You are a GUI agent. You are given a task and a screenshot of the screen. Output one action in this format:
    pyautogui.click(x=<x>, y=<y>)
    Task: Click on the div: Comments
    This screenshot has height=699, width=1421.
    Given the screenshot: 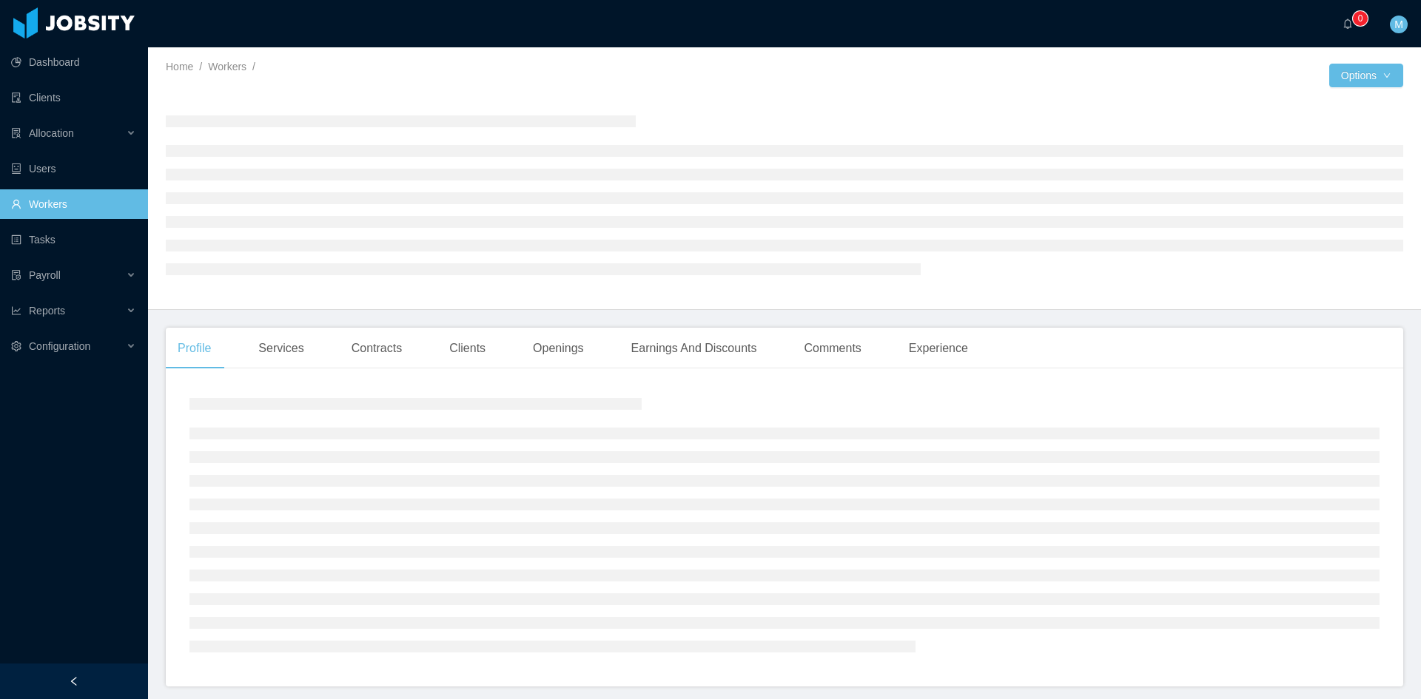 What is the action you would take?
    pyautogui.click(x=832, y=349)
    